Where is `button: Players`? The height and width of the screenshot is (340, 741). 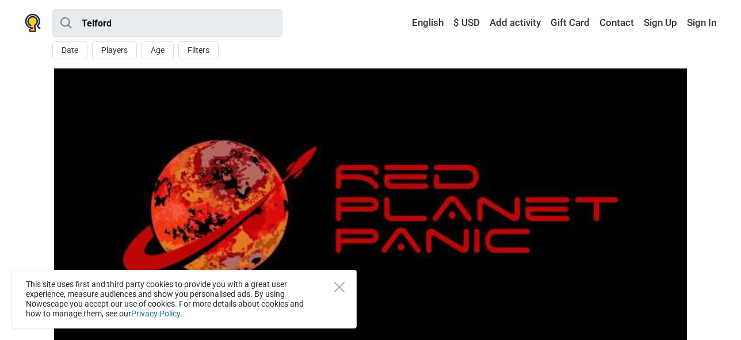
button: Players is located at coordinates (114, 50).